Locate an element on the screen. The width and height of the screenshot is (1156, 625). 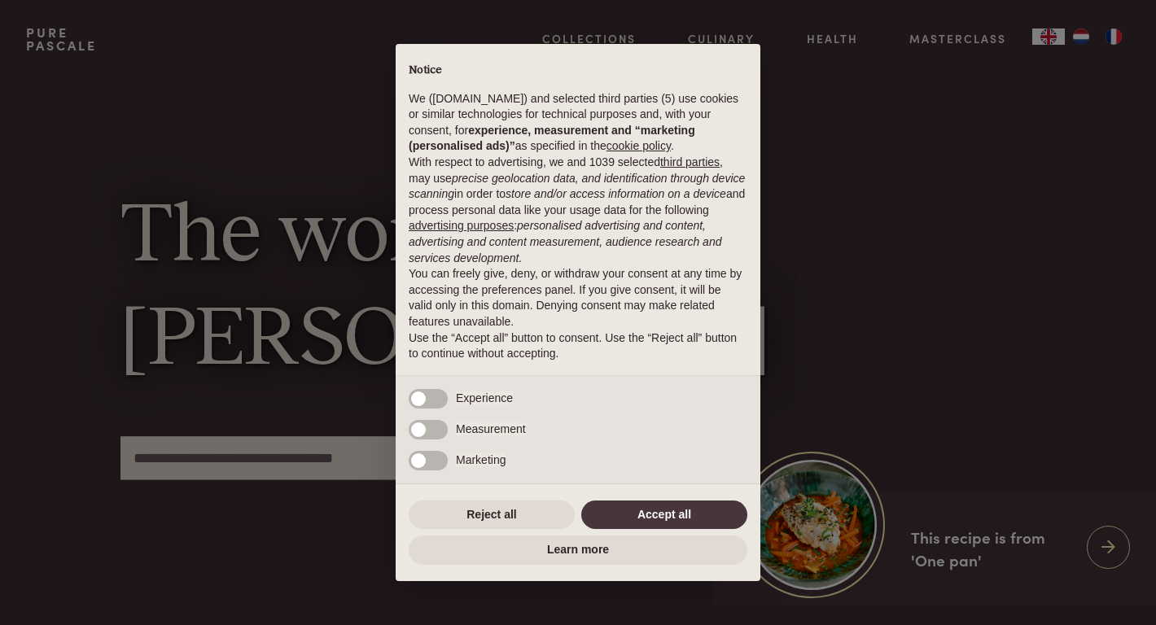
button: advertising purposes is located at coordinates (461, 226).